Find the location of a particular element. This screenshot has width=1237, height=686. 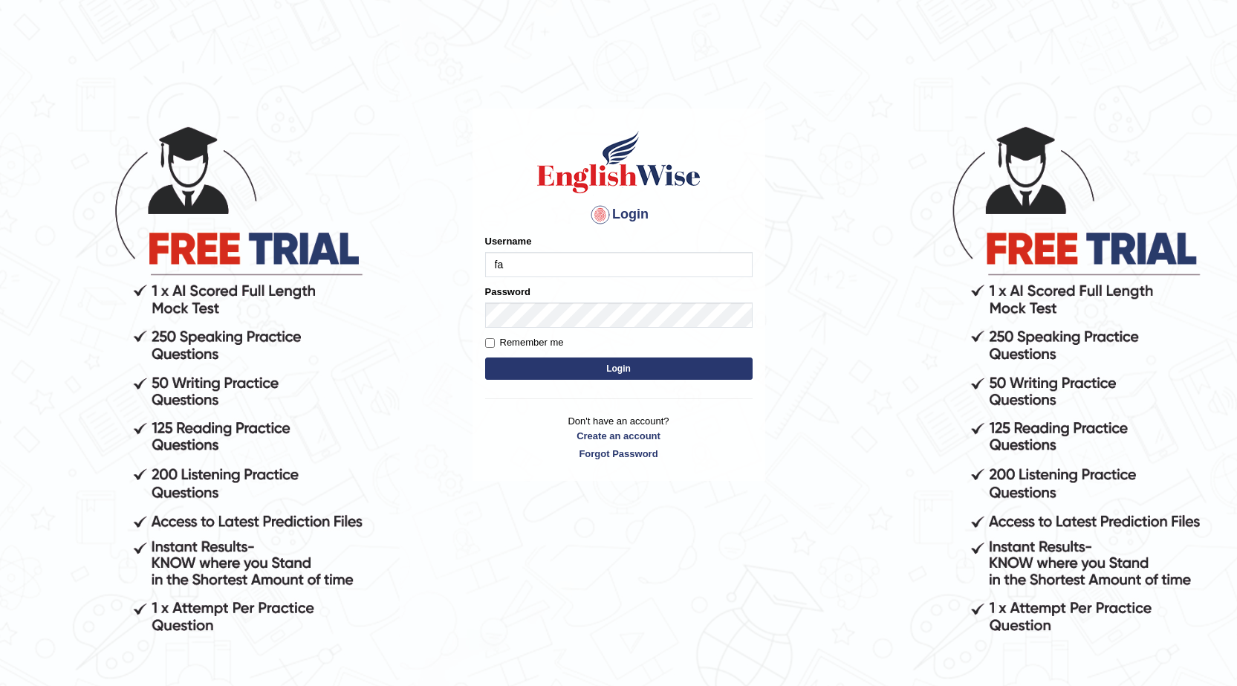

h4: Login is located at coordinates (619, 215).